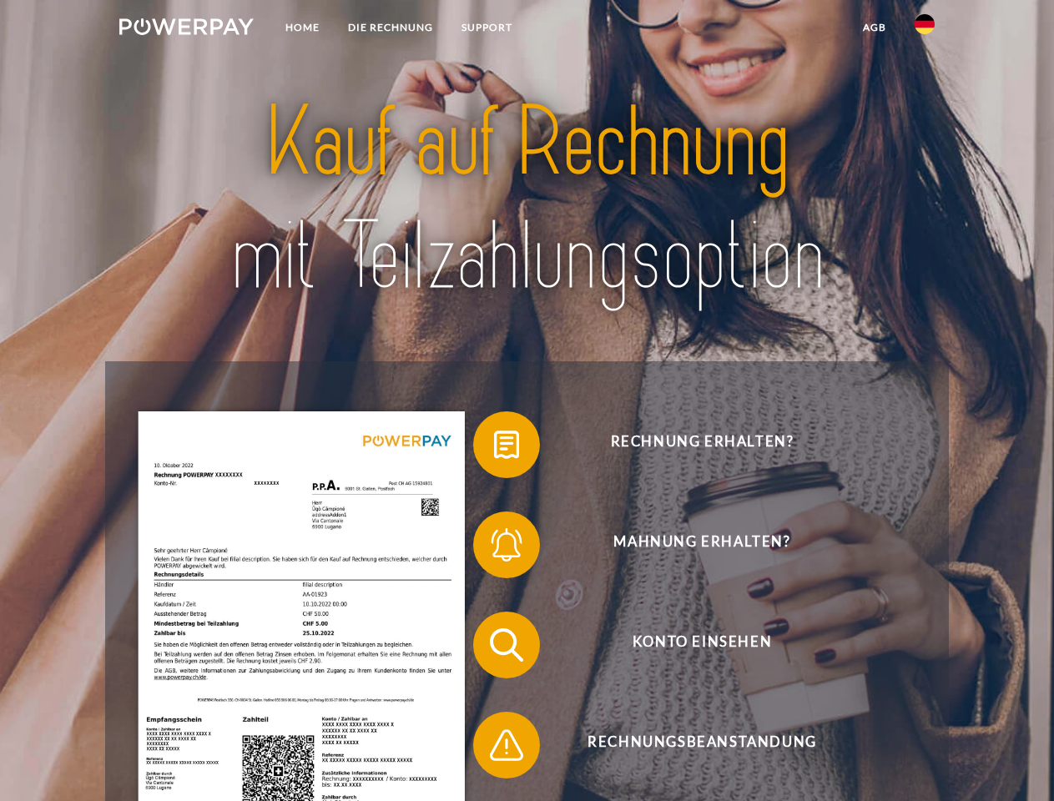 This screenshot has height=801, width=1054. I want to click on img: title-powerpay_de.svg, so click(527, 200).